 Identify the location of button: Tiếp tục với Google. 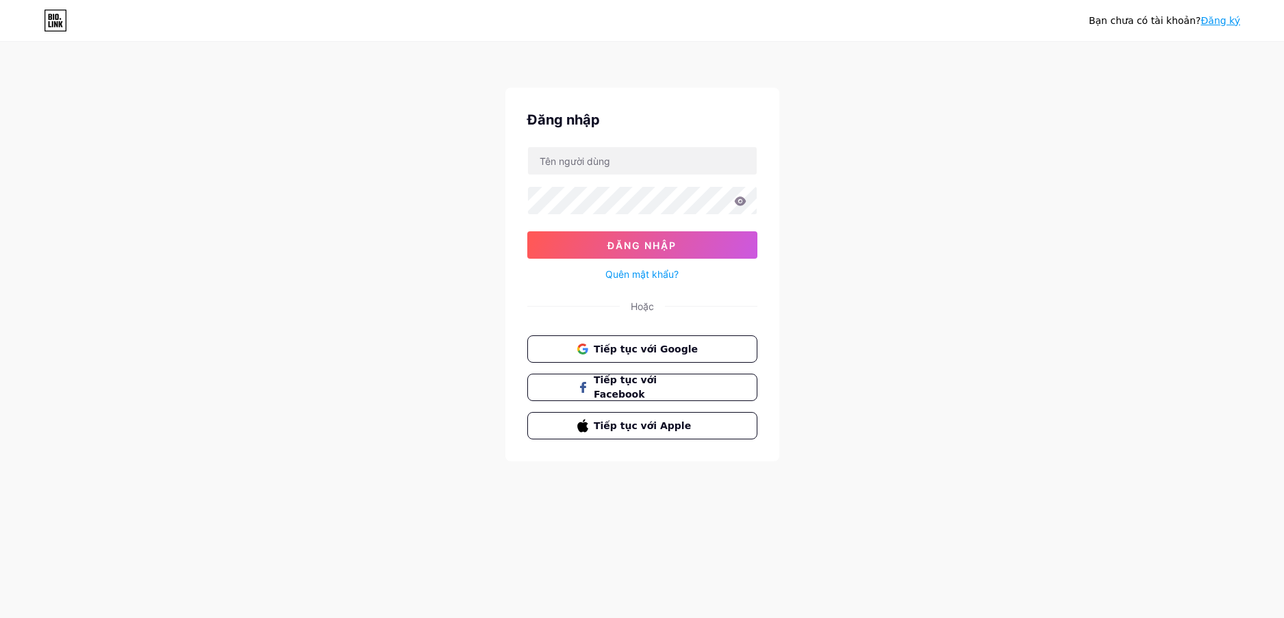
(642, 349).